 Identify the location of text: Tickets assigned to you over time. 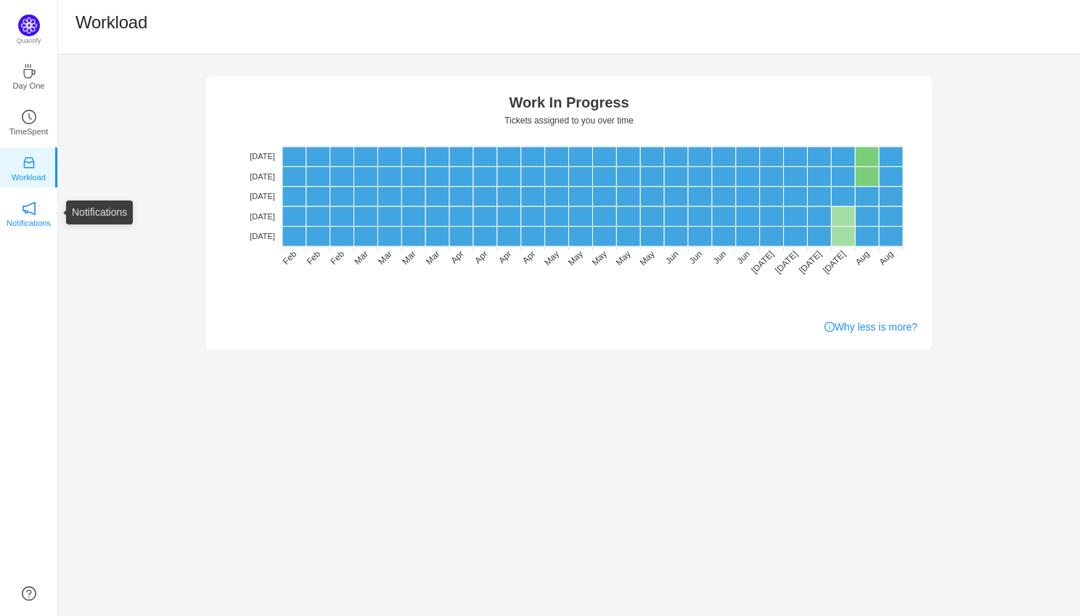
(569, 121).